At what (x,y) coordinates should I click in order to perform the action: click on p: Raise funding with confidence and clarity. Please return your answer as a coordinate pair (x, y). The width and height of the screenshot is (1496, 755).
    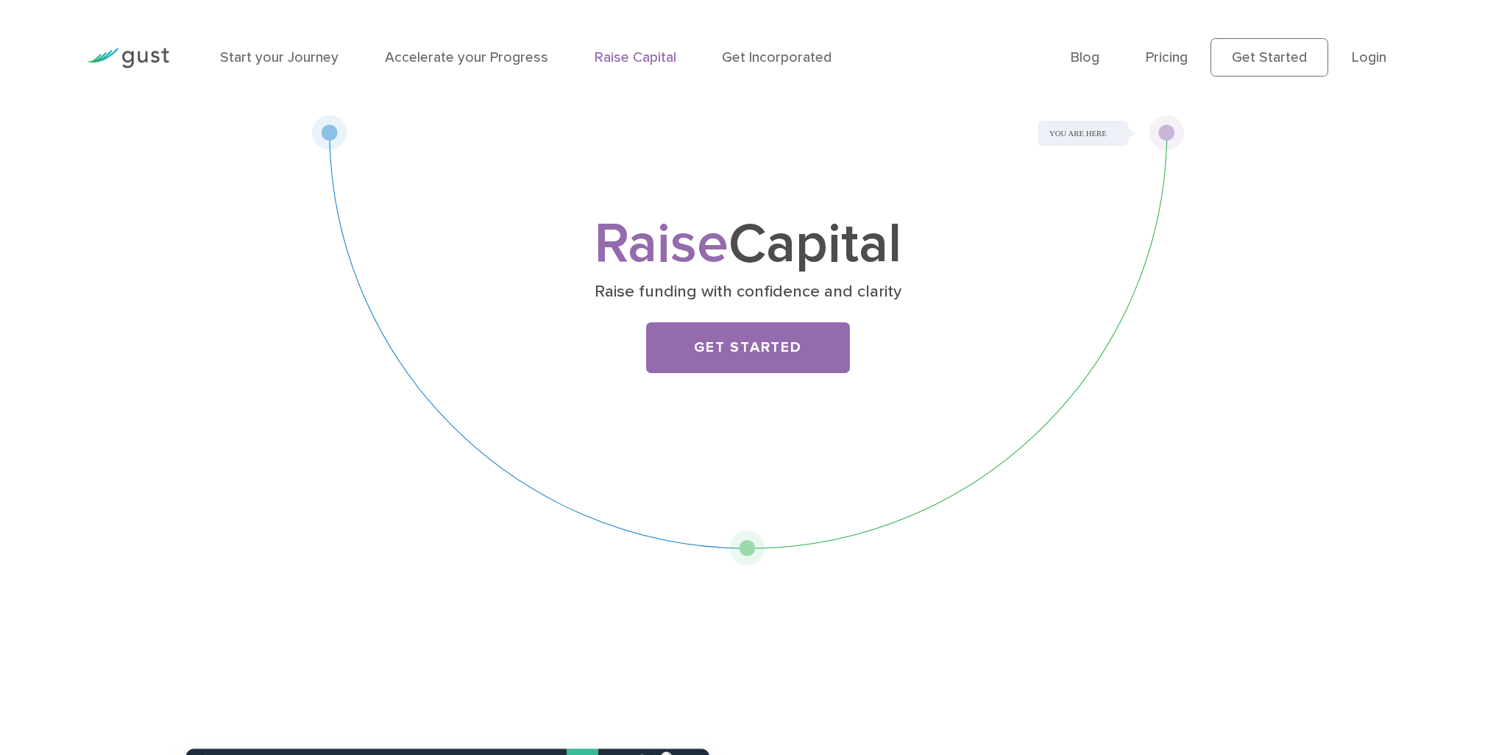
    Looking at the image, I should click on (748, 291).